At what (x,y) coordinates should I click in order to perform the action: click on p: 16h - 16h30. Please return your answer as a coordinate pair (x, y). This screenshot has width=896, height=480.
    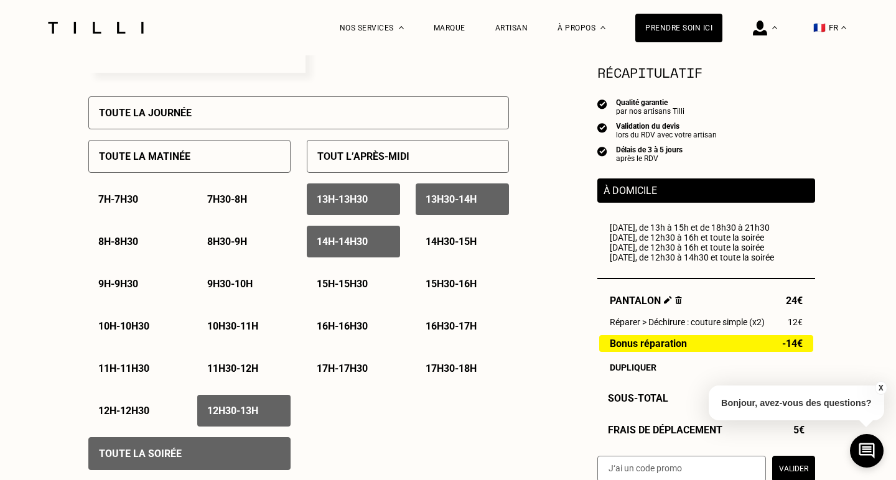
    Looking at the image, I should click on (342, 326).